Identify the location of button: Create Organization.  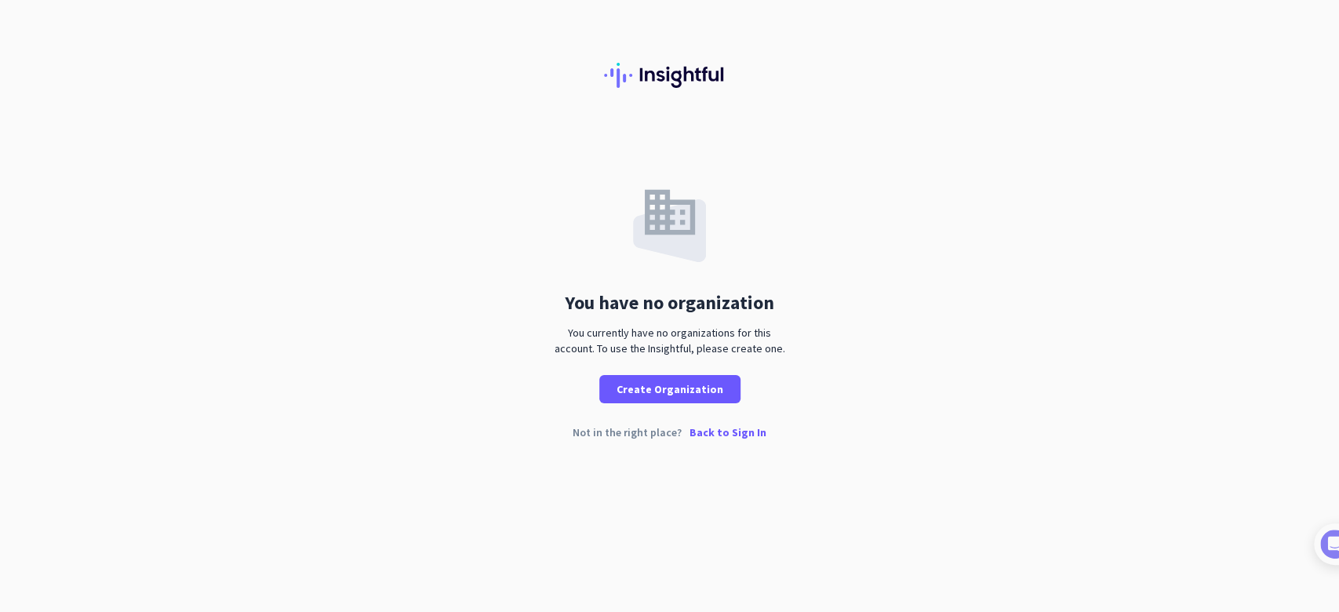
(670, 389).